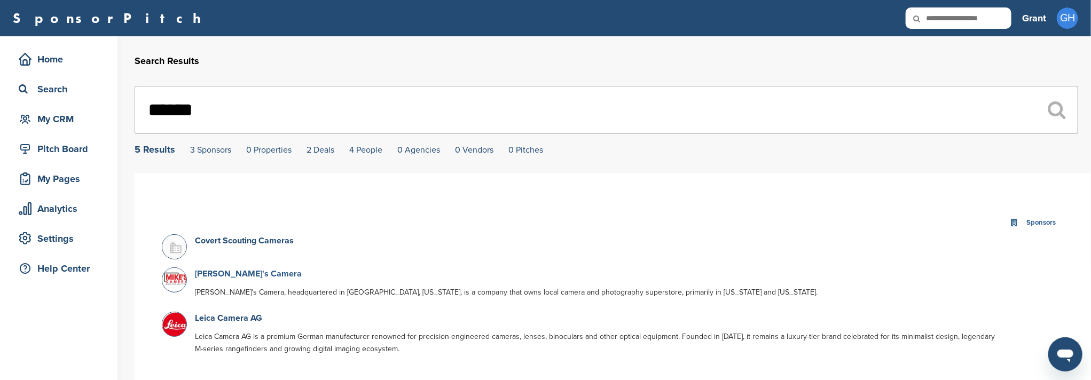 Image resolution: width=1091 pixels, height=380 pixels. What do you see at coordinates (210, 150) in the screenshot?
I see `a: 3 Sponsors` at bounding box center [210, 150].